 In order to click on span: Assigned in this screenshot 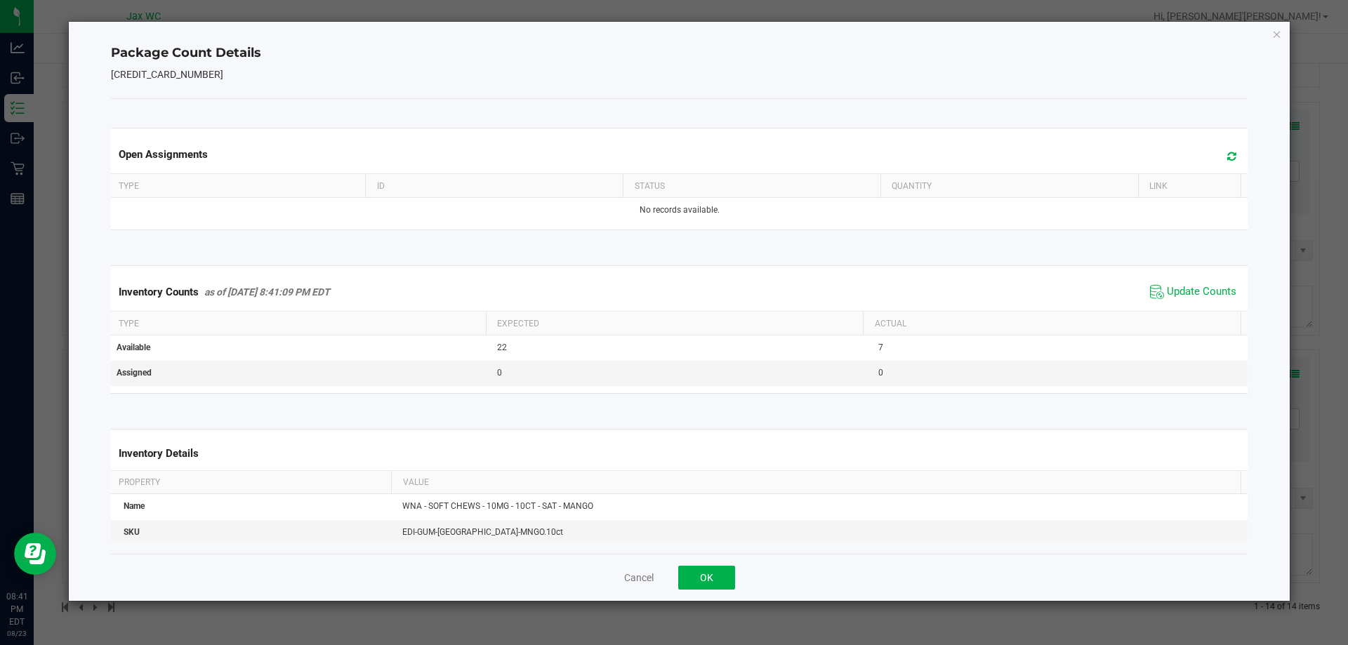, I will do `click(134, 373)`.